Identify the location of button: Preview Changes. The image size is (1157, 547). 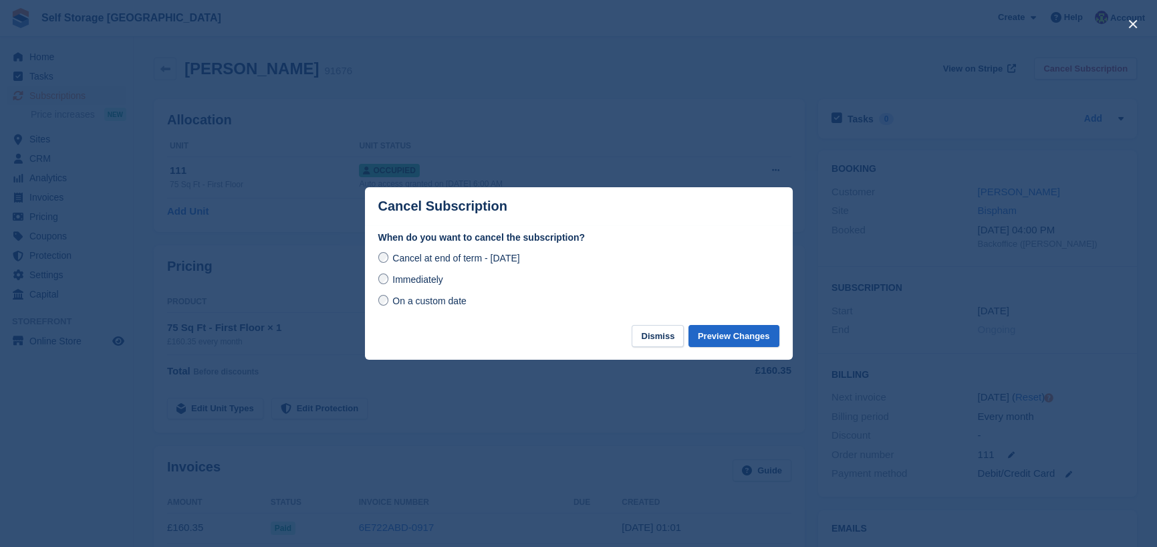
(734, 336).